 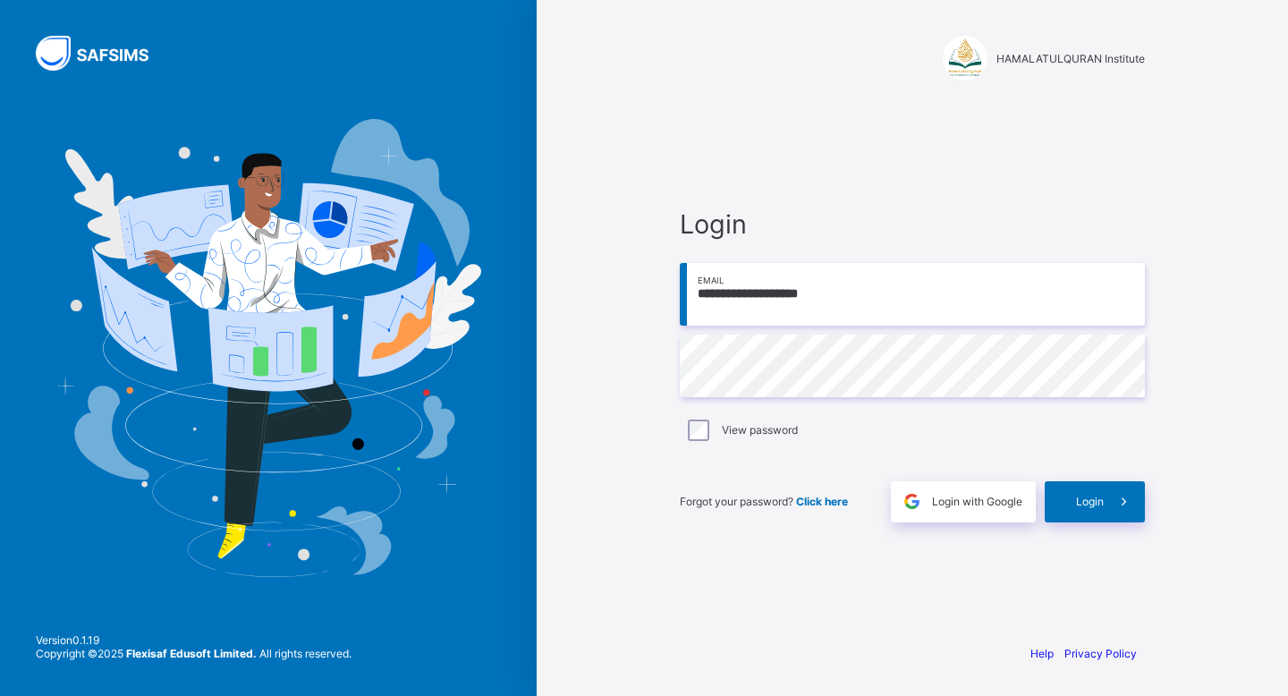 I want to click on span: Click here, so click(x=822, y=501).